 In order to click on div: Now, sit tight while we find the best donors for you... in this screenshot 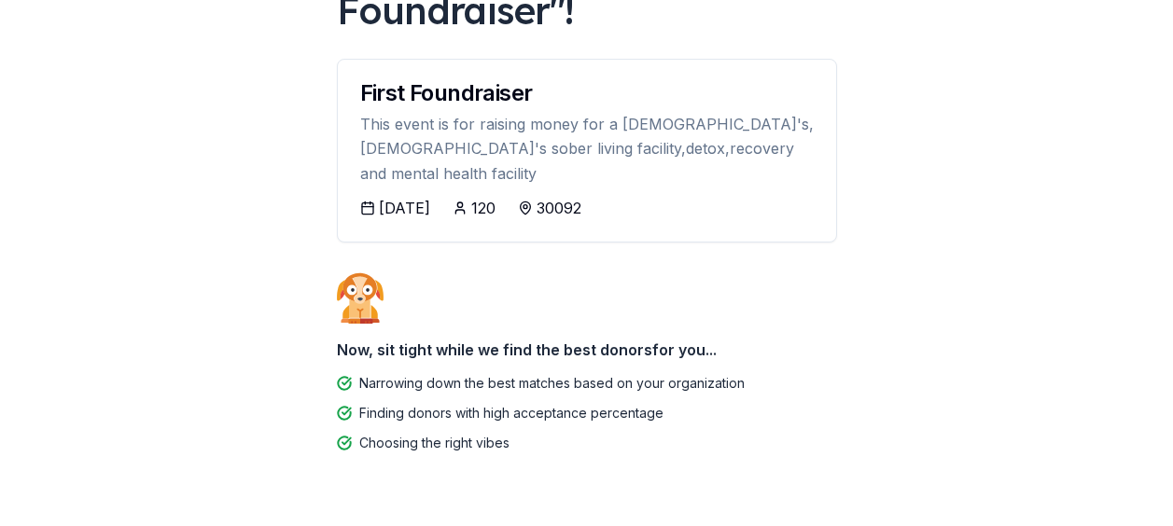, I will do `click(587, 350)`.